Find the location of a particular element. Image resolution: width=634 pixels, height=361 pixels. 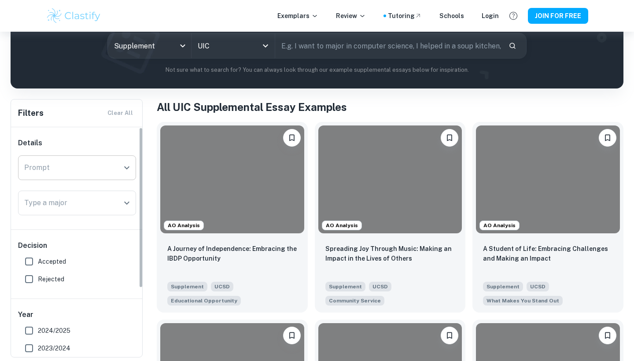

span: What have you done to make your school or your community a better place? is located at coordinates (355, 300).